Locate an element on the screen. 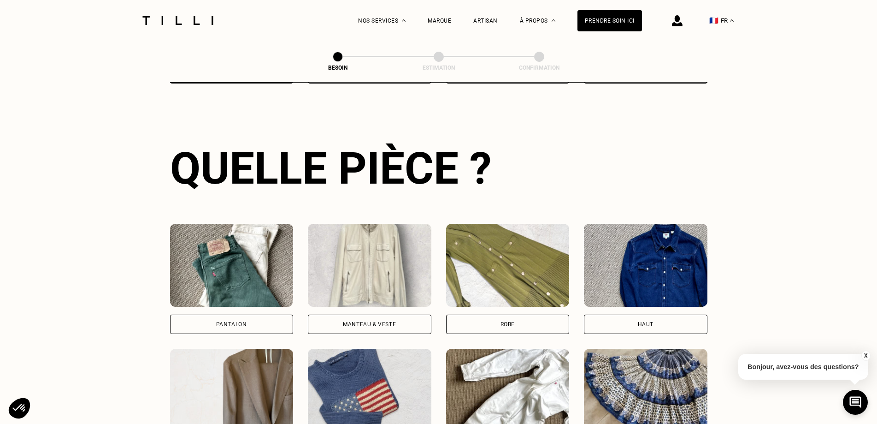 The image size is (877, 424). a: Artisan is located at coordinates (485, 21).